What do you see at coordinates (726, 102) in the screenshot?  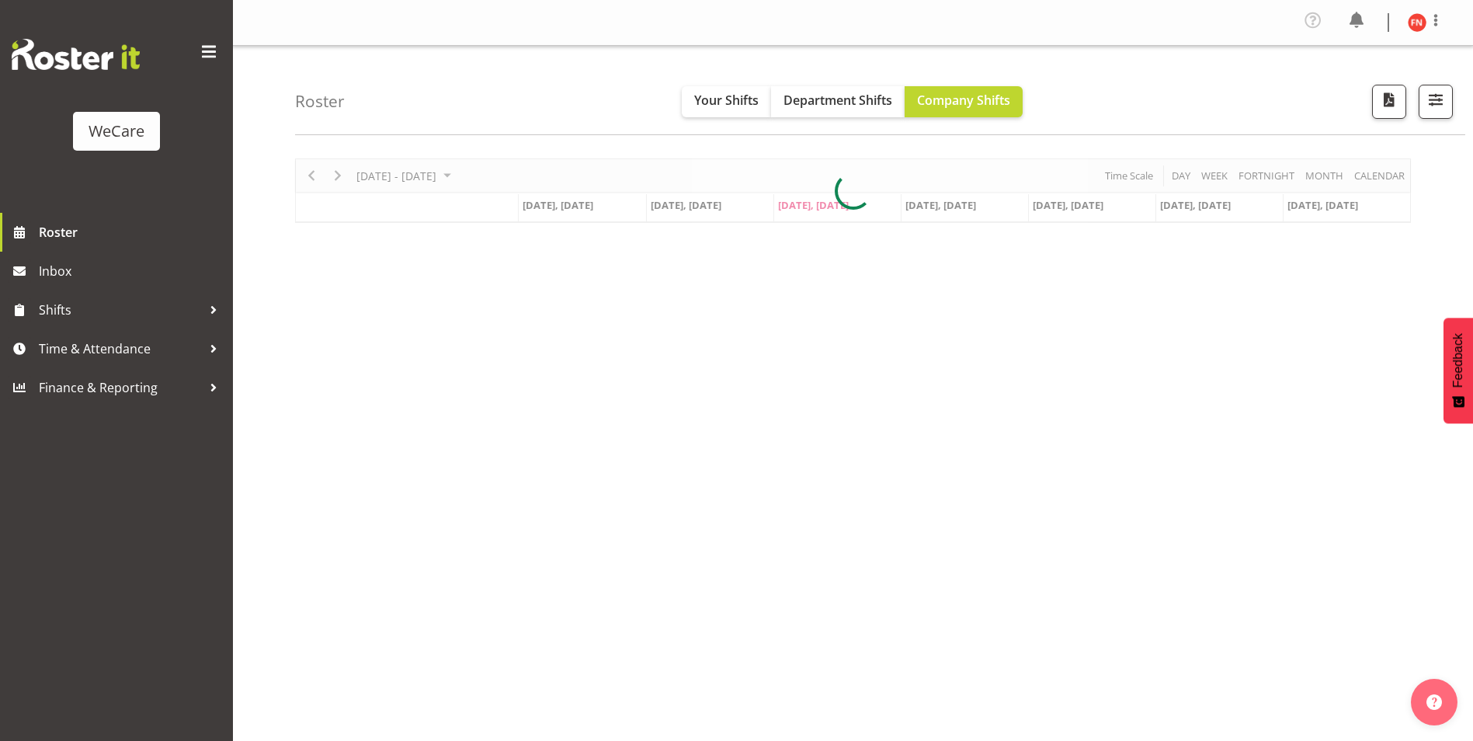 I see `button: Your Shifts` at bounding box center [726, 102].